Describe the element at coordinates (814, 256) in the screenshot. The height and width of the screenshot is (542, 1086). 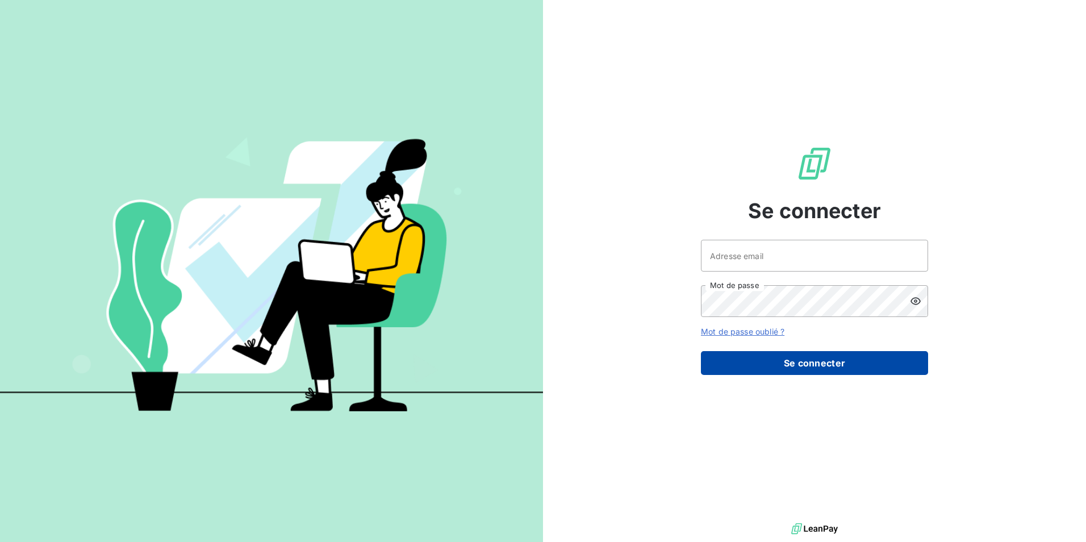
I see `input: placeholder` at that location.